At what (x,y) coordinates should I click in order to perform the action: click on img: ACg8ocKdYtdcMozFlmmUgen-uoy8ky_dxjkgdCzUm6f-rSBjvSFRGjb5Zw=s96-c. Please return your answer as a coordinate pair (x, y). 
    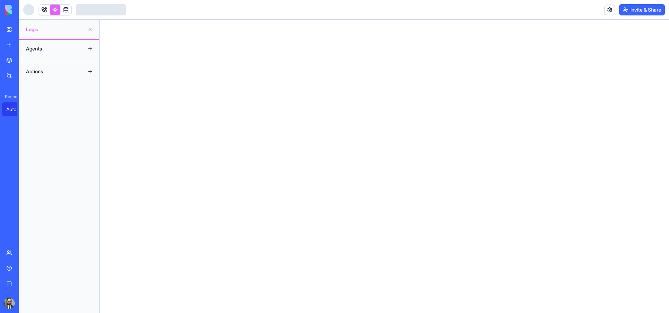
    Looking at the image, I should click on (9, 303).